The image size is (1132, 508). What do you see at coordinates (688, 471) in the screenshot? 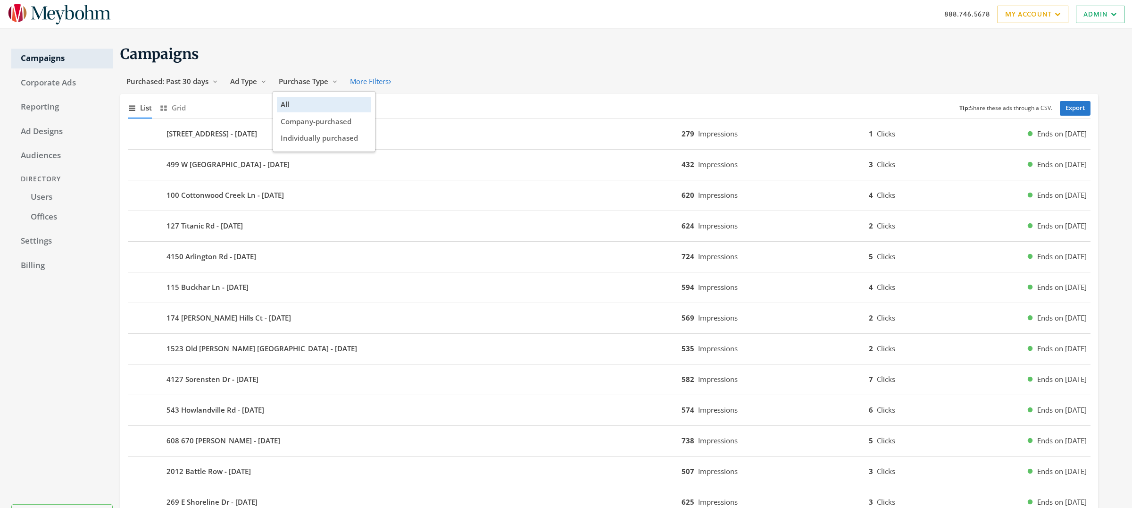
I see `b: 507` at bounding box center [688, 471].